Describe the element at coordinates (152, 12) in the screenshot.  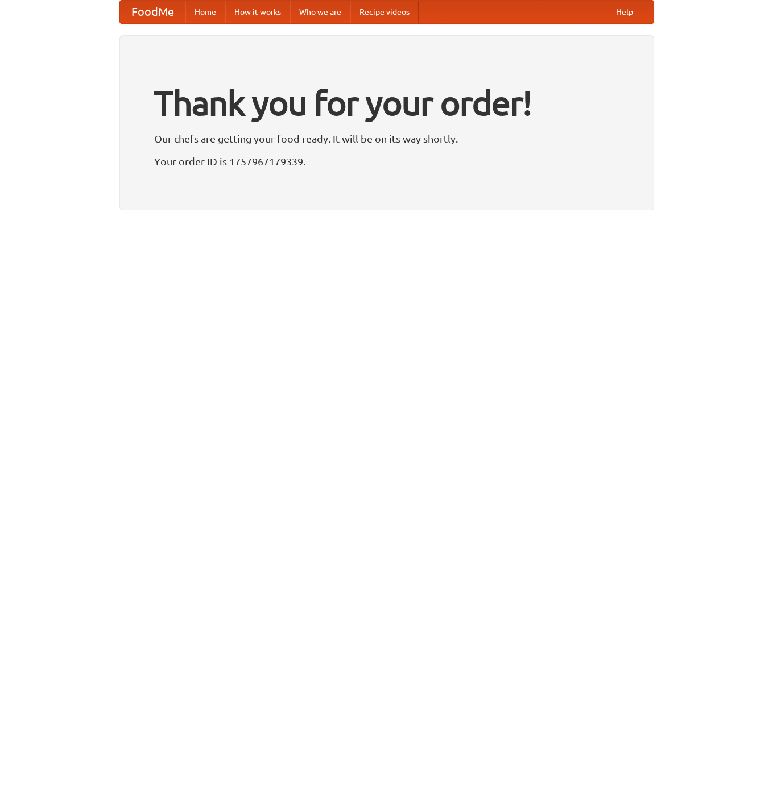
I see `a: FoodMe` at that location.